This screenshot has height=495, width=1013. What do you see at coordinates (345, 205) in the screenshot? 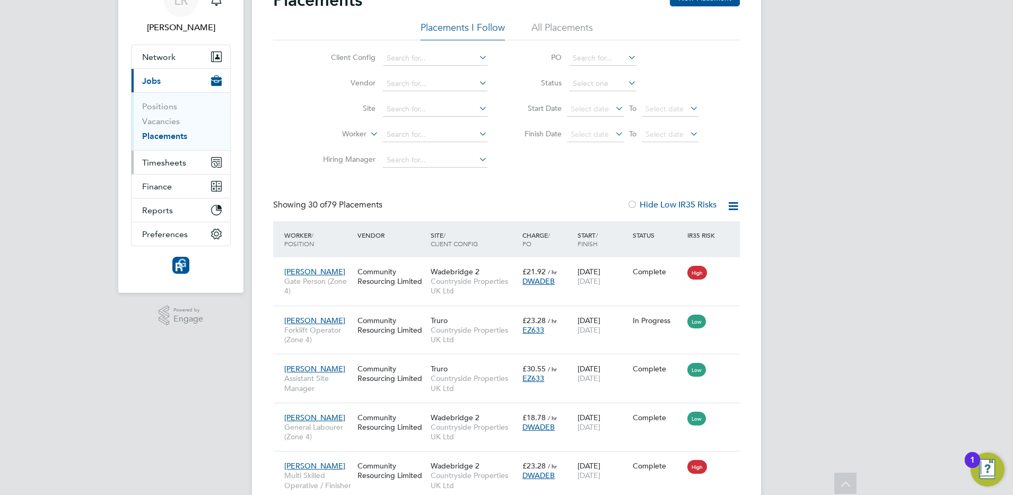
I see `span: 79 Placements` at bounding box center [345, 205].